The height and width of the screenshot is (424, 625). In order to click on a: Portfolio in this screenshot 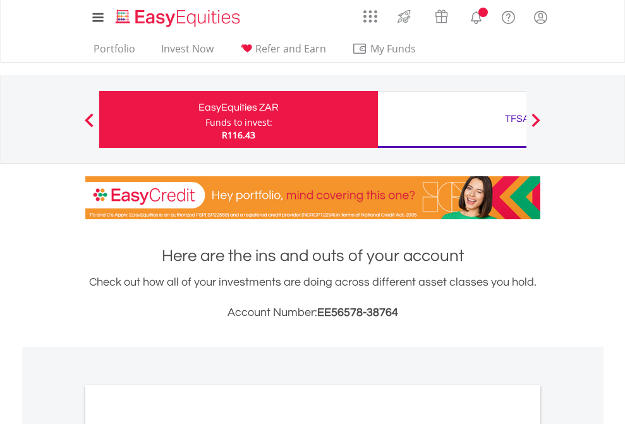, I will do `click(114, 52)`.